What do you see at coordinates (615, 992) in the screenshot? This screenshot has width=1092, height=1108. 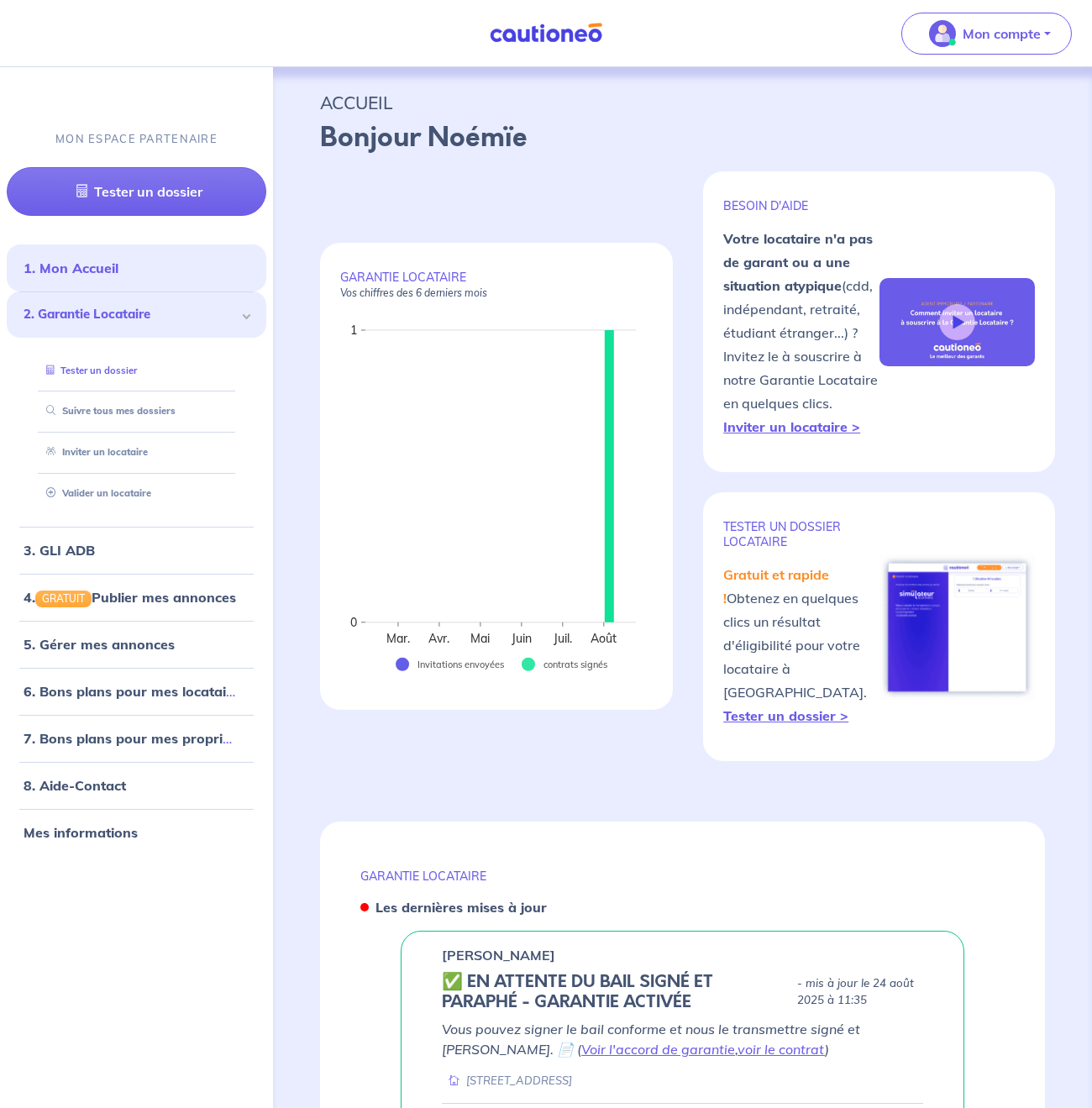 I see `h5: ✅️️️ EN ATTENTE DU BAIL SIGNÉ ET PARAPHÉ - GARANTIE ACTIVÉE` at bounding box center [615, 992].